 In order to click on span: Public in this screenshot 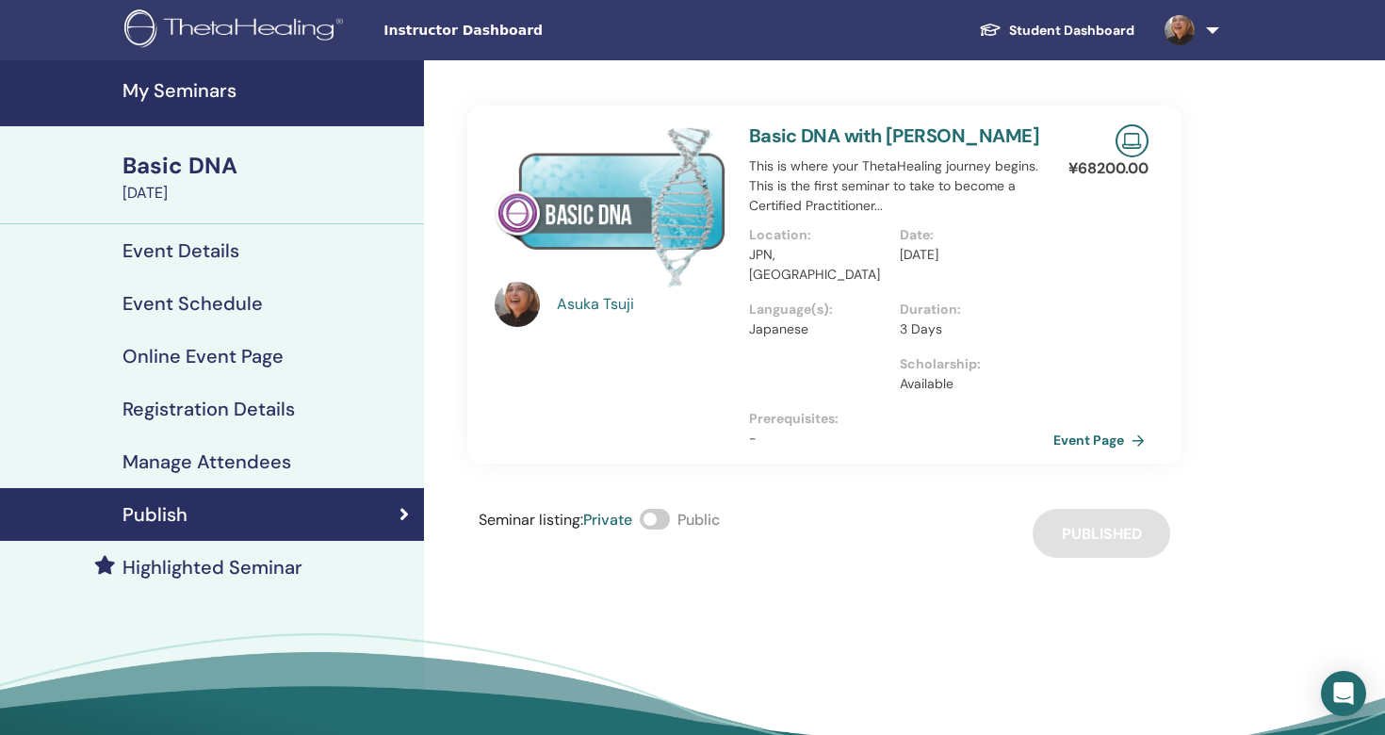, I will do `click(698, 519)`.